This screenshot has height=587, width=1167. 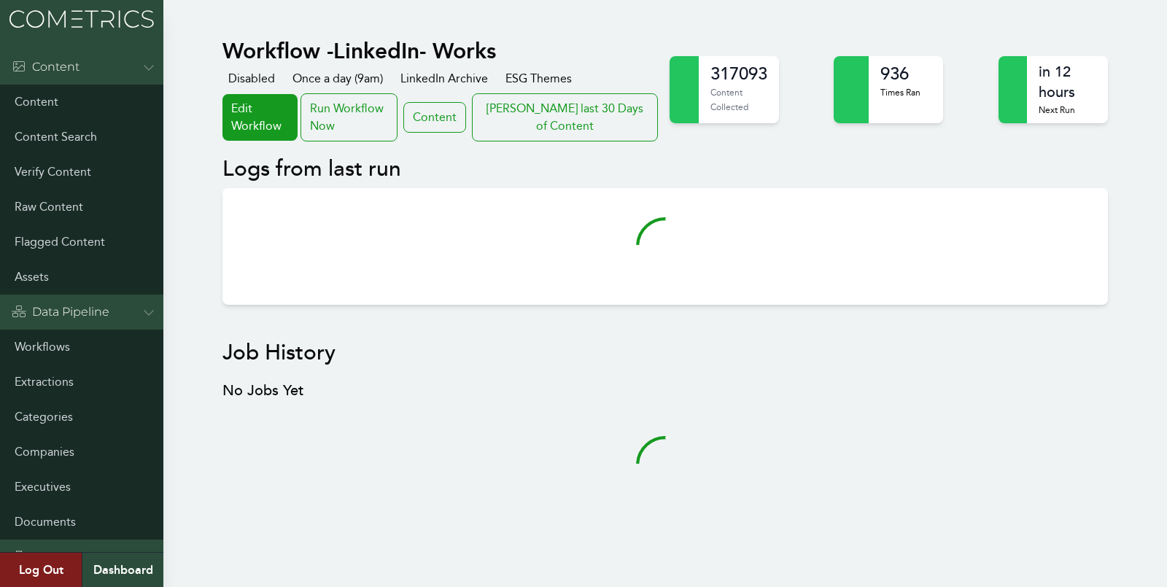 What do you see at coordinates (535, 79) in the screenshot?
I see `div: ESG Themes` at bounding box center [535, 79].